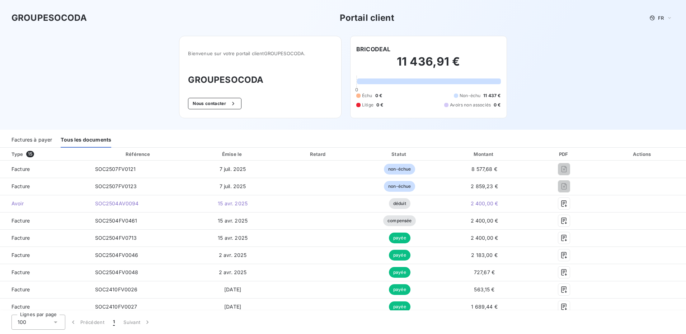  I want to click on span: SOC2507FV0121, so click(116, 169).